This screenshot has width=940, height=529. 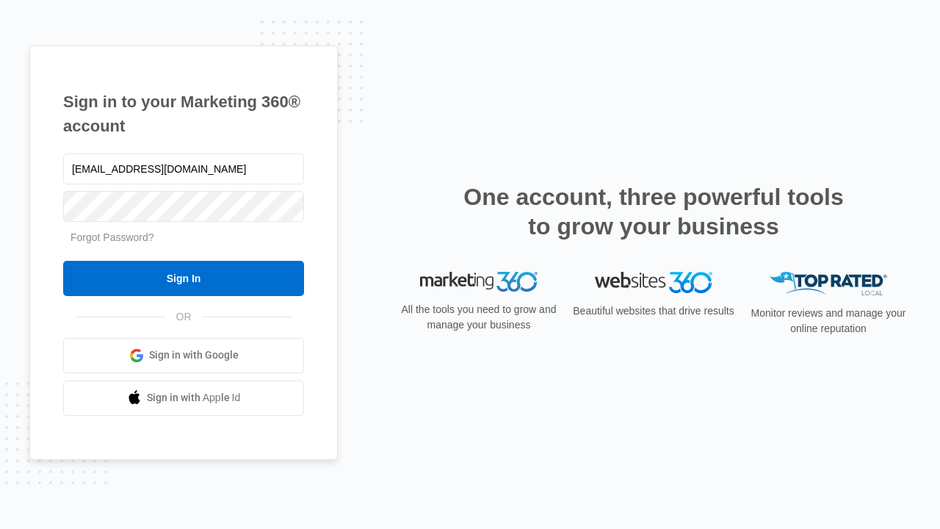 I want to click on span: Sign in with Apple Id, so click(x=194, y=397).